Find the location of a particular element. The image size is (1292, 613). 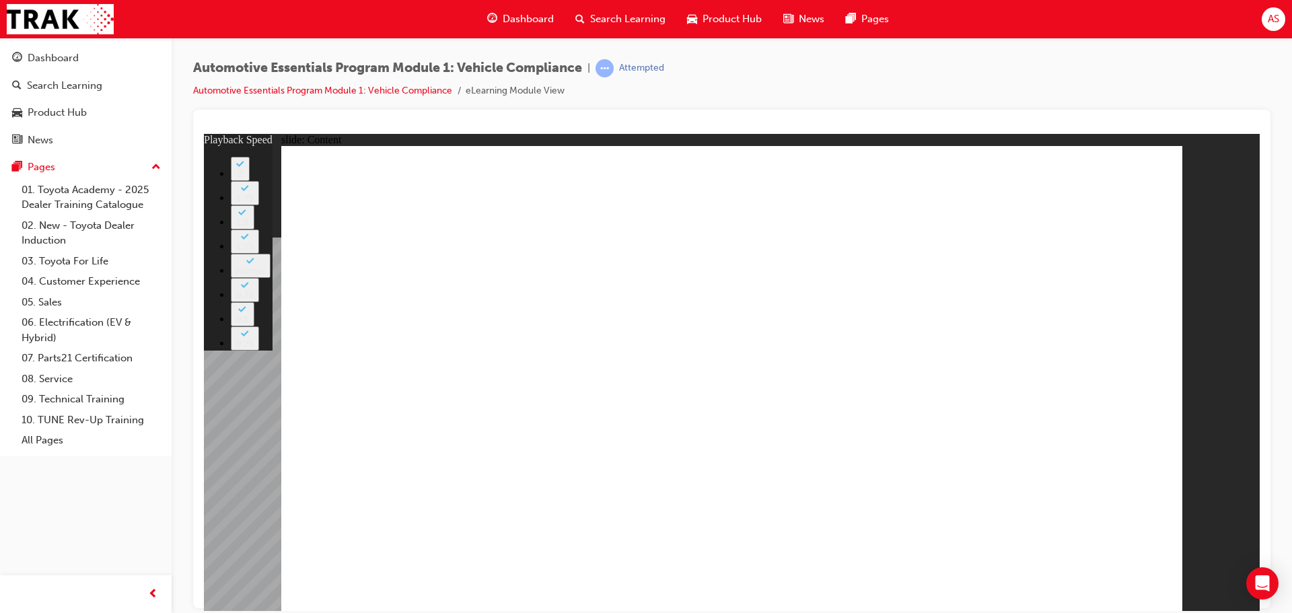

a: news-iconNews is located at coordinates (804, 19).